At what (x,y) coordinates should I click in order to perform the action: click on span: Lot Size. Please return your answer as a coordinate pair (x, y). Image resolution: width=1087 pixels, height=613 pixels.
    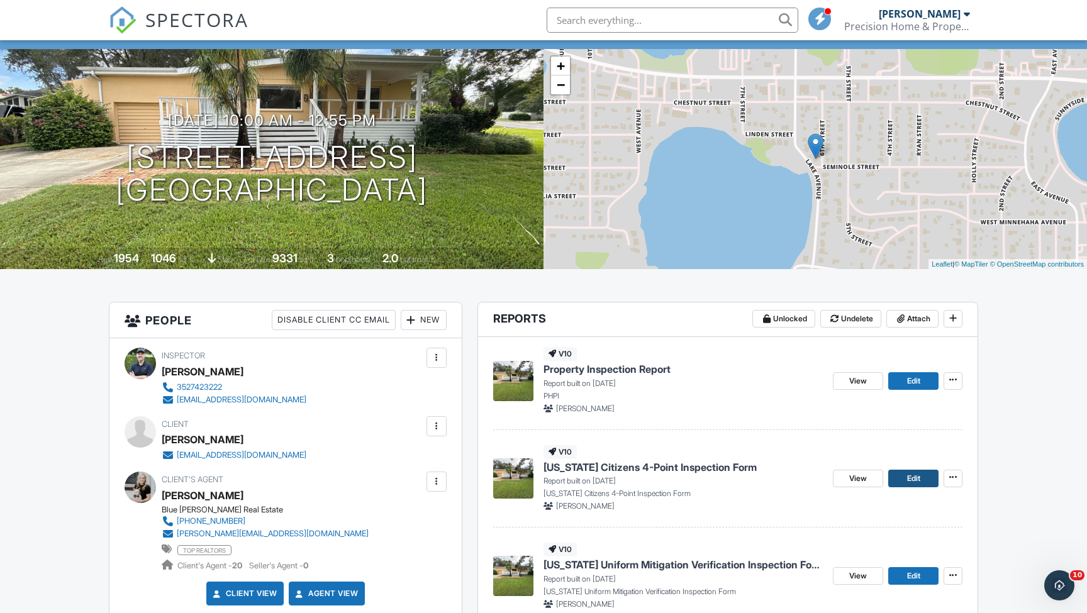
    Looking at the image, I should click on (257, 259).